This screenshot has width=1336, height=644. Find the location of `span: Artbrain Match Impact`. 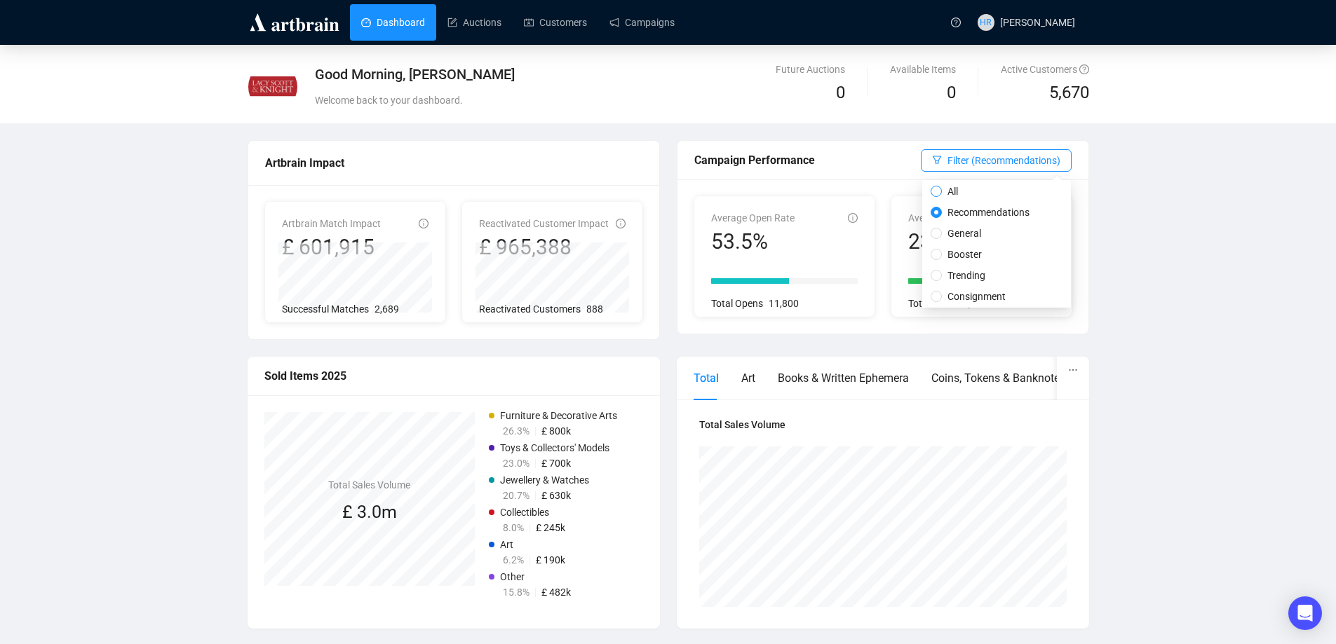

span: Artbrain Match Impact is located at coordinates (331, 224).